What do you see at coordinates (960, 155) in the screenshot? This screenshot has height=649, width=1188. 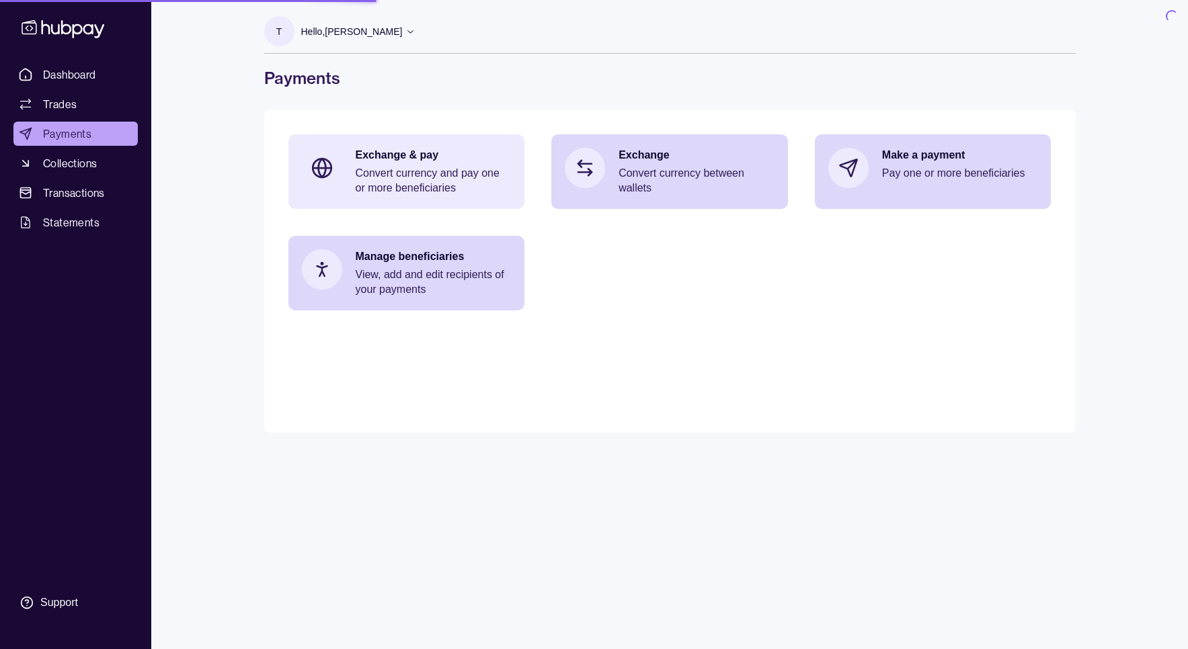 I see `p: Make a payment` at bounding box center [960, 155].